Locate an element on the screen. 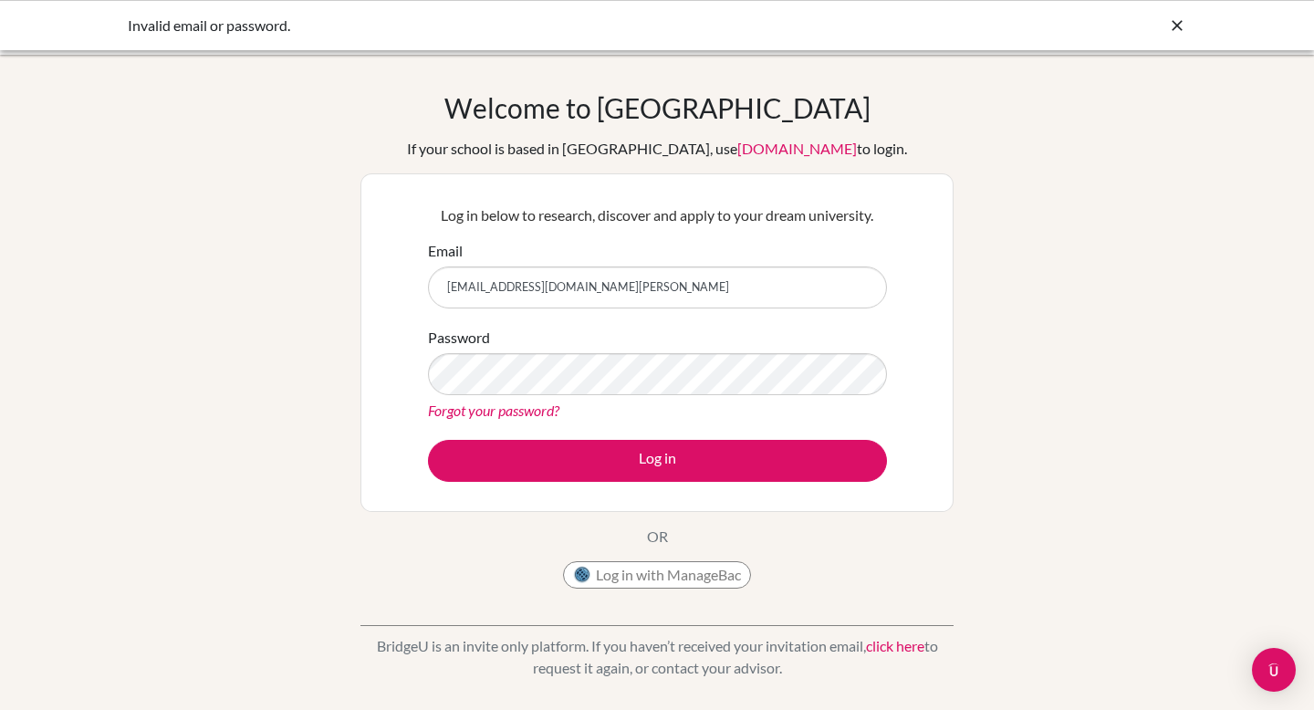 The height and width of the screenshot is (710, 1314). div: Open Intercom Messenger is located at coordinates (1274, 670).